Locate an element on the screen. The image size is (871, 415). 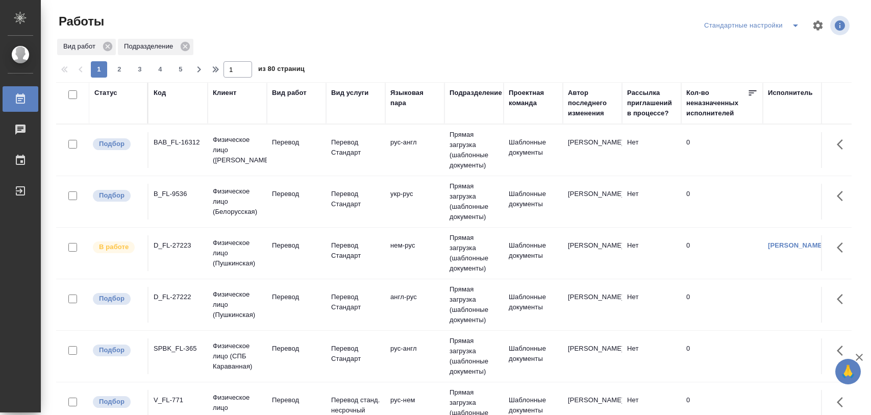
span: Работы is located at coordinates (80, 21).